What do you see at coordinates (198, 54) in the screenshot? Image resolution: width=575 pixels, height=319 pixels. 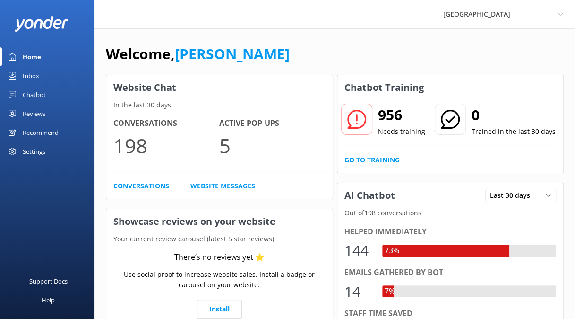 I see `h1: Welcome,` at bounding box center [198, 54].